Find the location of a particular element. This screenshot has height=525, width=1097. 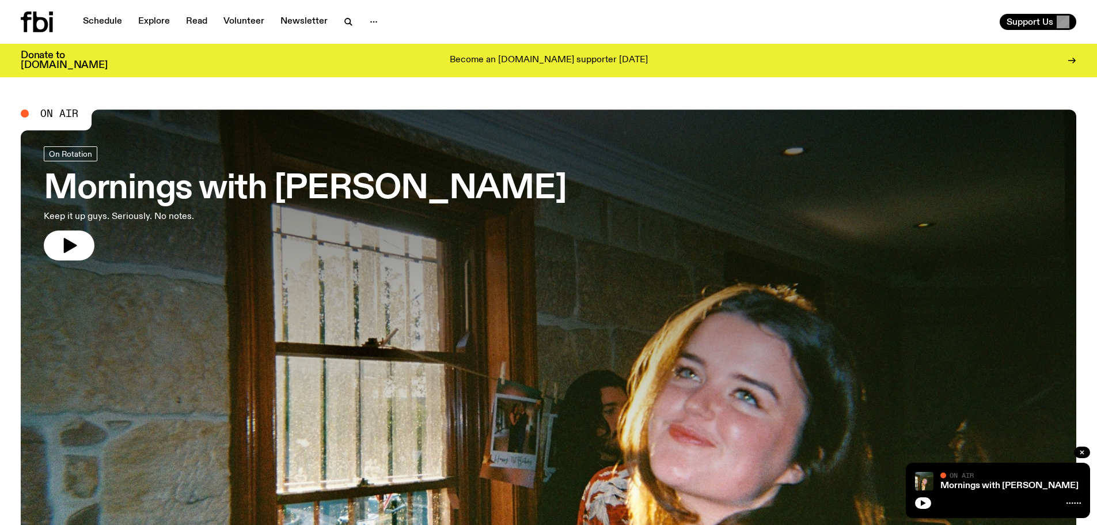

a: On Rotation is located at coordinates (70, 154).